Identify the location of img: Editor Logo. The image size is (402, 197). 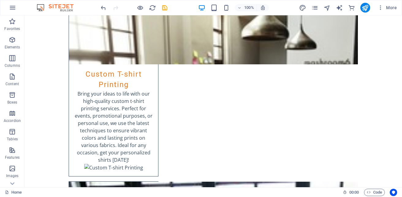
(58, 8).